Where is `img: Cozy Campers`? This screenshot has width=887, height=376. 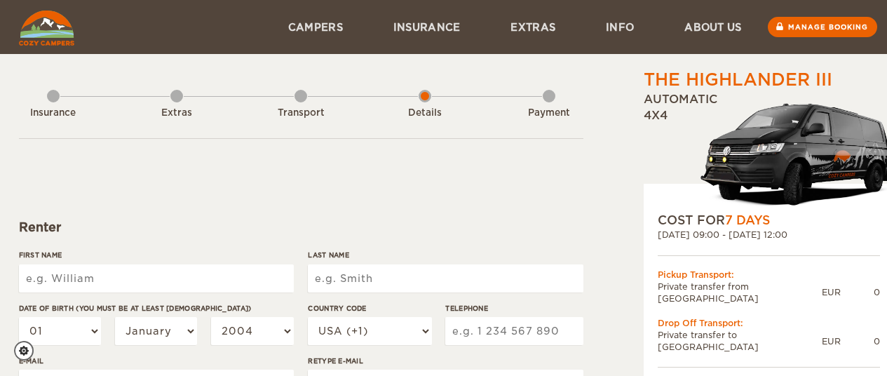 img: Cozy Campers is located at coordinates (46, 28).